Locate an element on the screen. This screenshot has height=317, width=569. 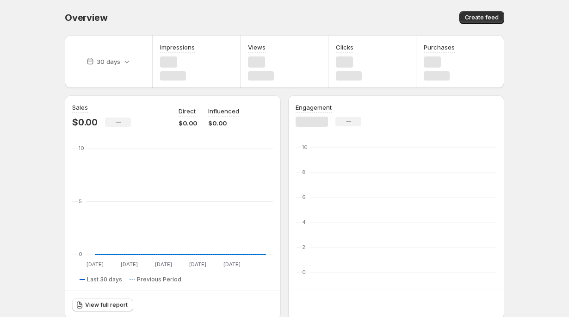
h3: Clicks is located at coordinates (345, 47).